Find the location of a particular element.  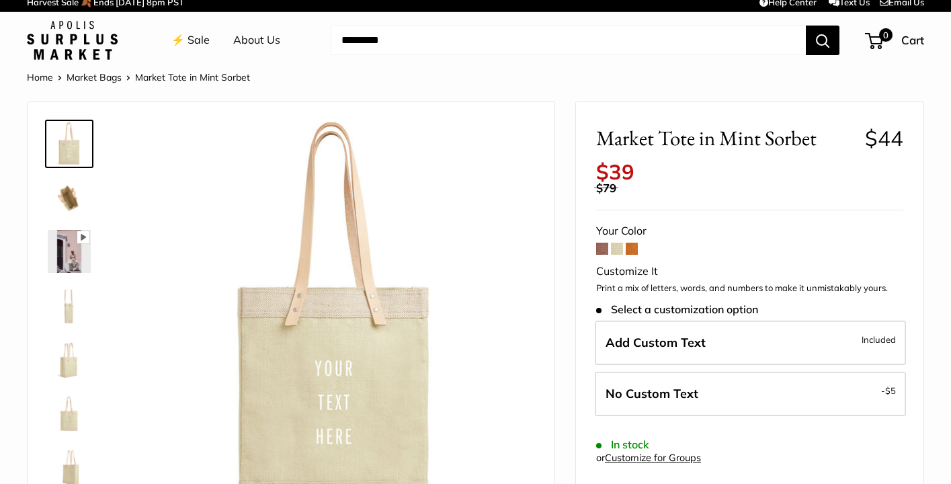

span: 0 is located at coordinates (886, 35).